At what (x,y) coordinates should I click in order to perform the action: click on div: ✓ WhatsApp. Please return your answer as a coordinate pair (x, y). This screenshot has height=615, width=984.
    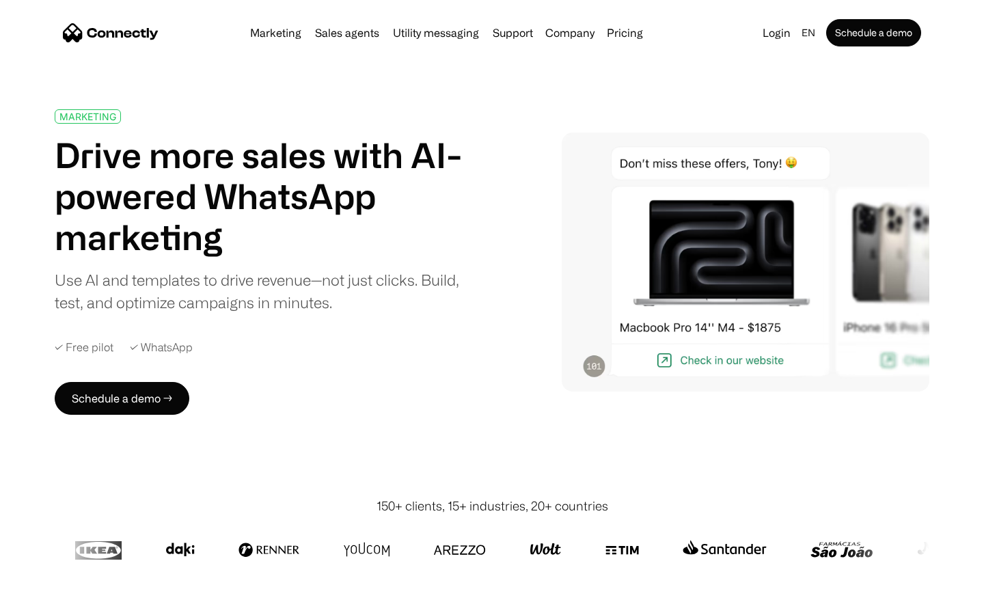
    Looking at the image, I should click on (161, 347).